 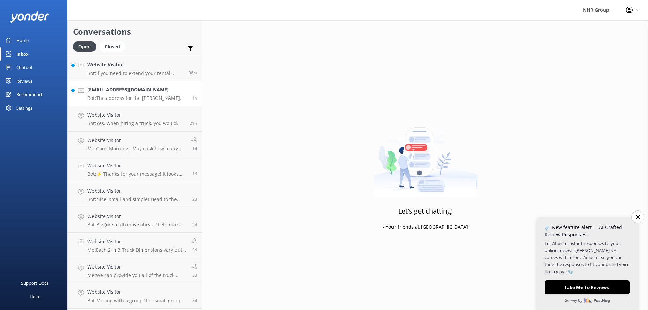 What do you see at coordinates (84, 47) in the screenshot?
I see `div: Open` at bounding box center [84, 47].